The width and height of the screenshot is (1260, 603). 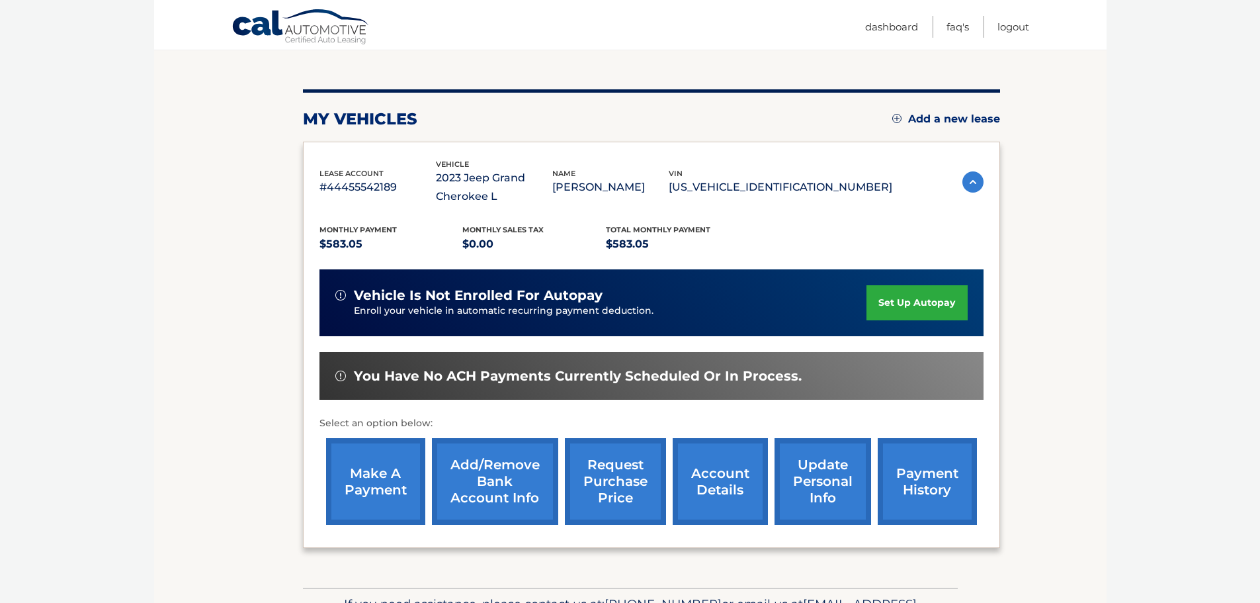 I want to click on a: set up autopay, so click(x=917, y=302).